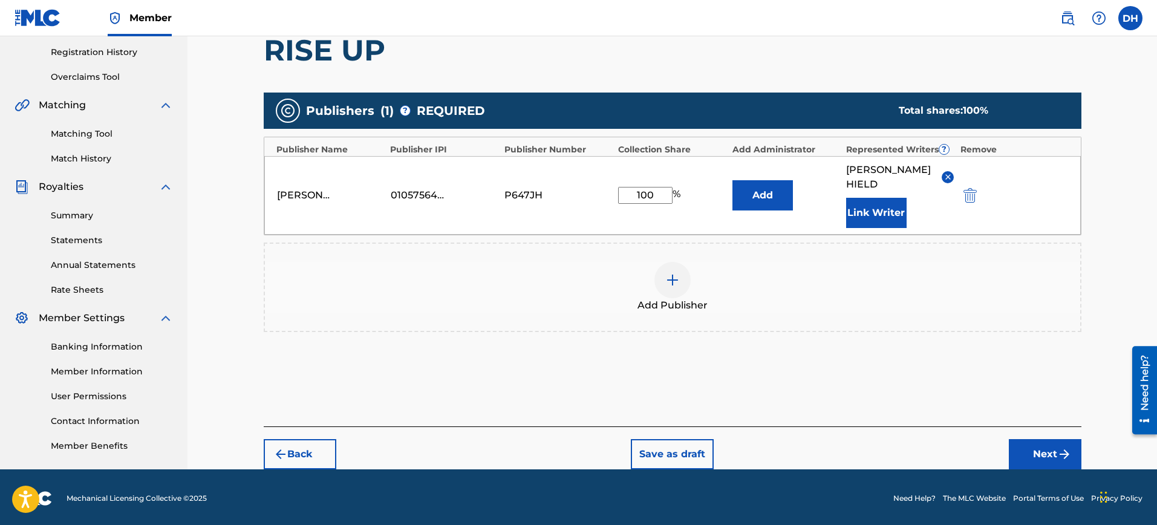  What do you see at coordinates (288, 111) in the screenshot?
I see `img: publishers` at bounding box center [288, 111].